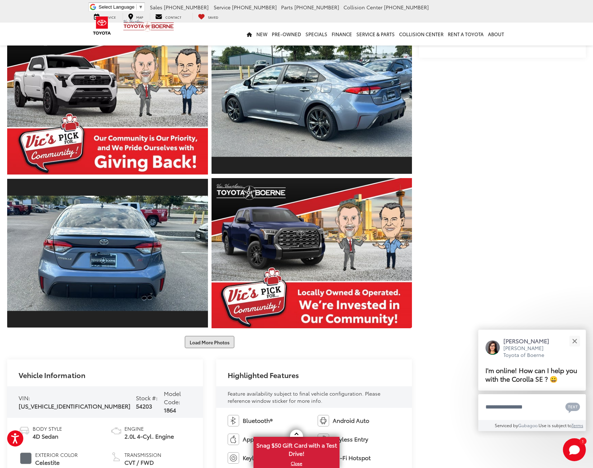 This screenshot has width=593, height=468. I want to click on span: Celestite, so click(56, 463).